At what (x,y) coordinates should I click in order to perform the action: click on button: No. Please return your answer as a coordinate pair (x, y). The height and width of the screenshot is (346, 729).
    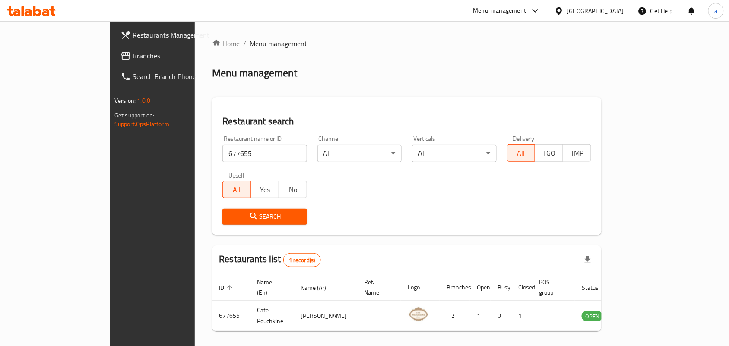
    Looking at the image, I should click on (293, 190).